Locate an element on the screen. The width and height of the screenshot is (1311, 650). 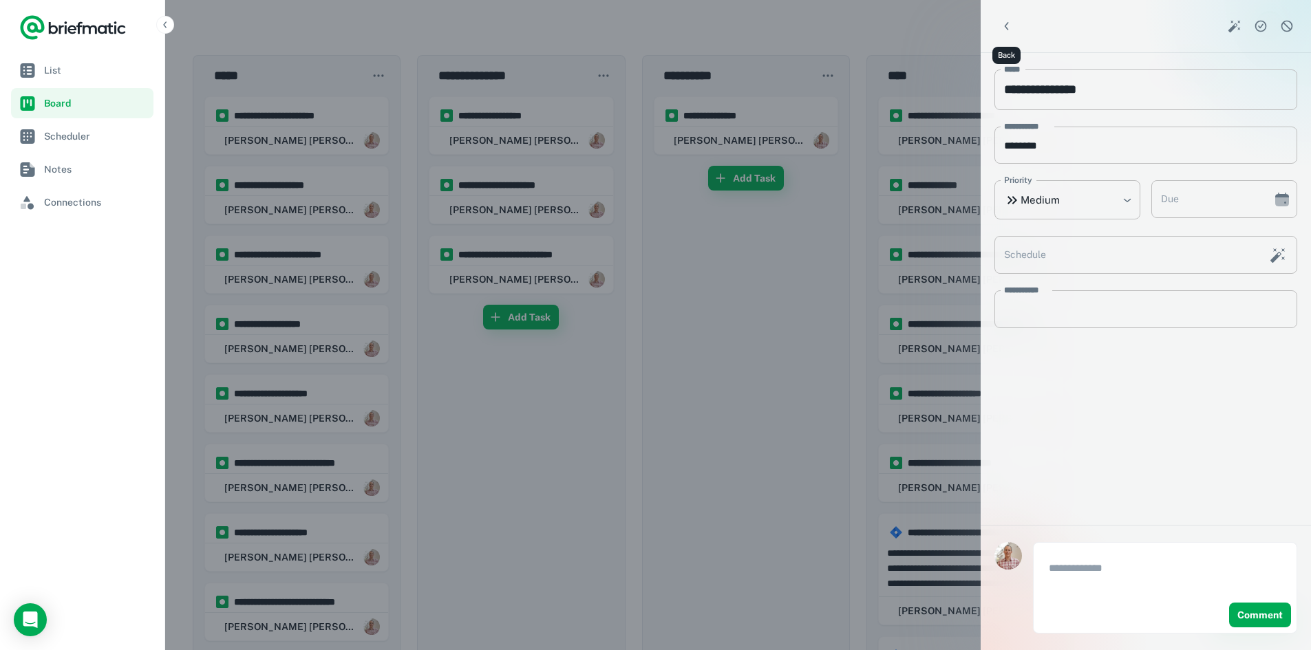
button: Dismiss task is located at coordinates (1287, 26).